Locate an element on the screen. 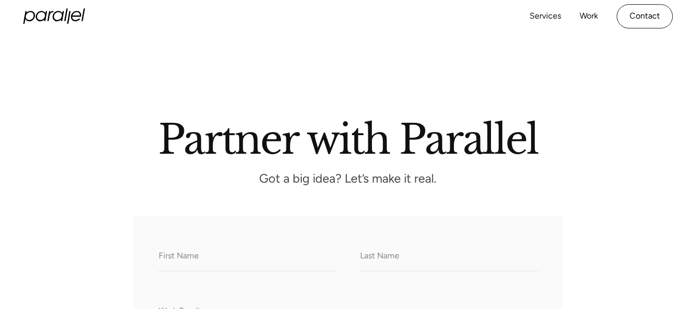 The image size is (696, 309). a: Work is located at coordinates (589, 16).